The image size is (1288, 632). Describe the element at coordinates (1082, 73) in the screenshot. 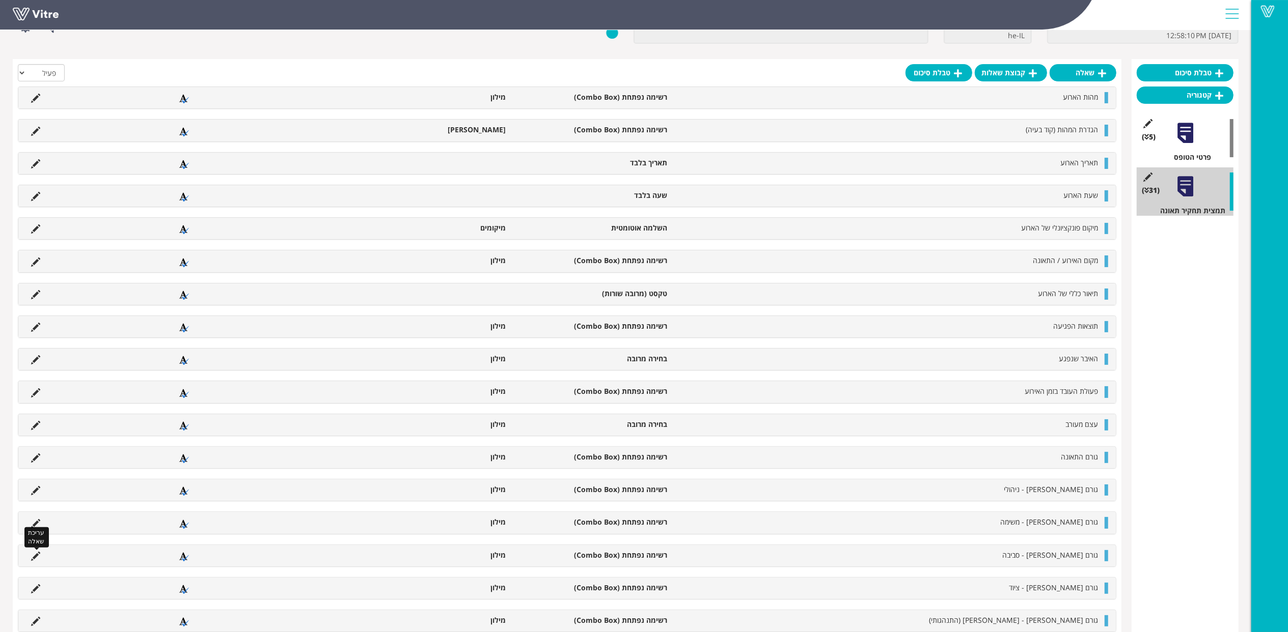

I see `a: שאלה` at that location.